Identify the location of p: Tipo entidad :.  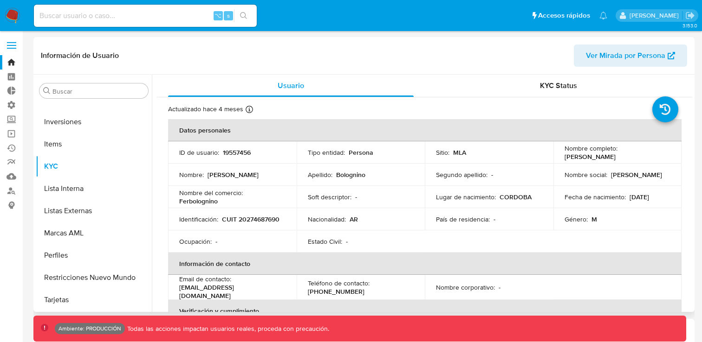
(326, 153).